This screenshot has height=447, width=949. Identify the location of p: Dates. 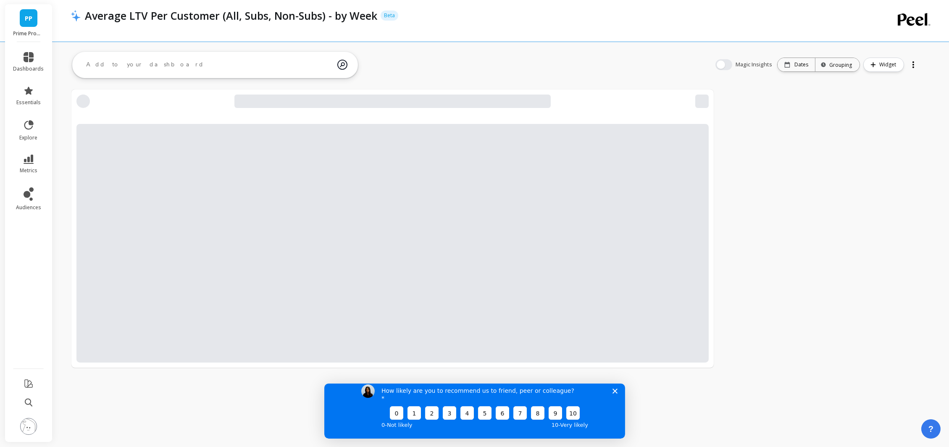
(801, 65).